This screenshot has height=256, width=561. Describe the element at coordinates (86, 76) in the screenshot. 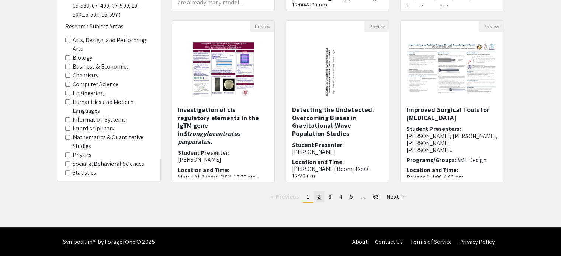

I see `label: Chemistry` at that location.